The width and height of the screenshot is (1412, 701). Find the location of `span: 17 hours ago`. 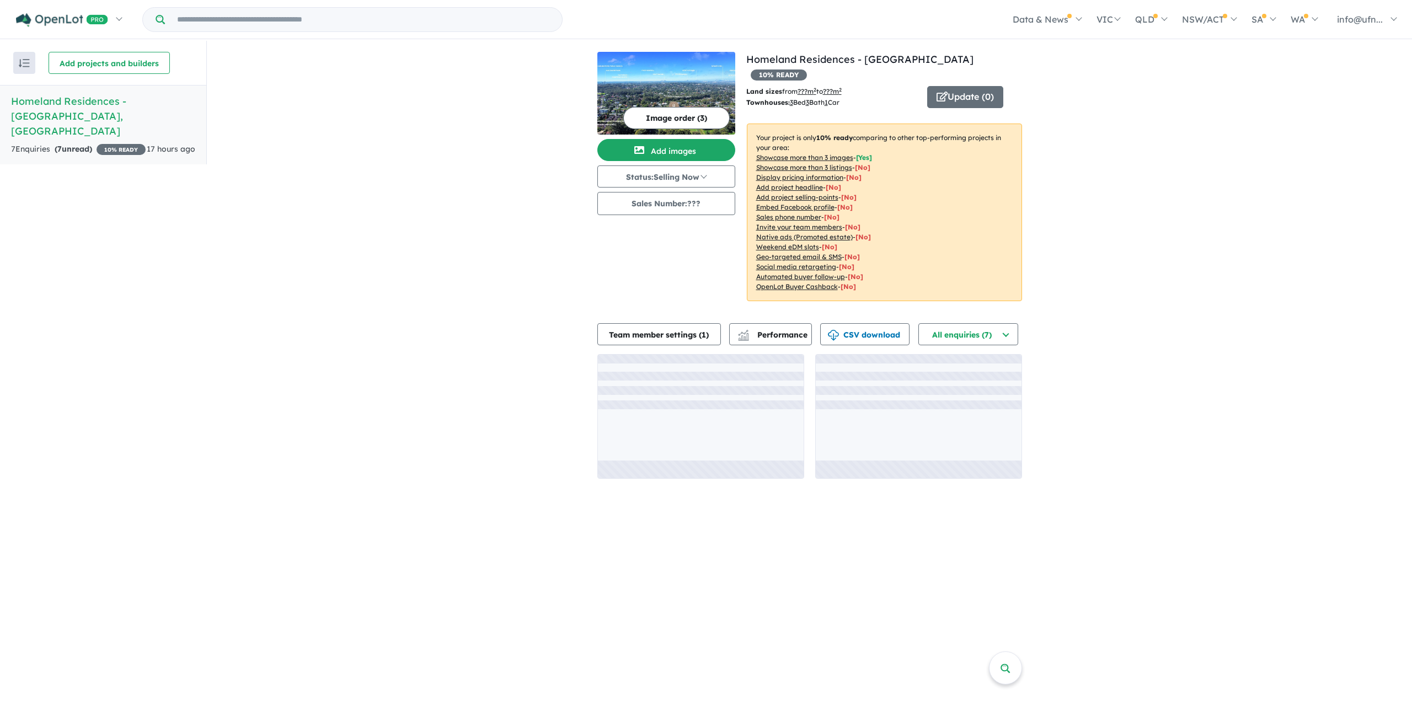

span: 17 hours ago is located at coordinates (171, 149).